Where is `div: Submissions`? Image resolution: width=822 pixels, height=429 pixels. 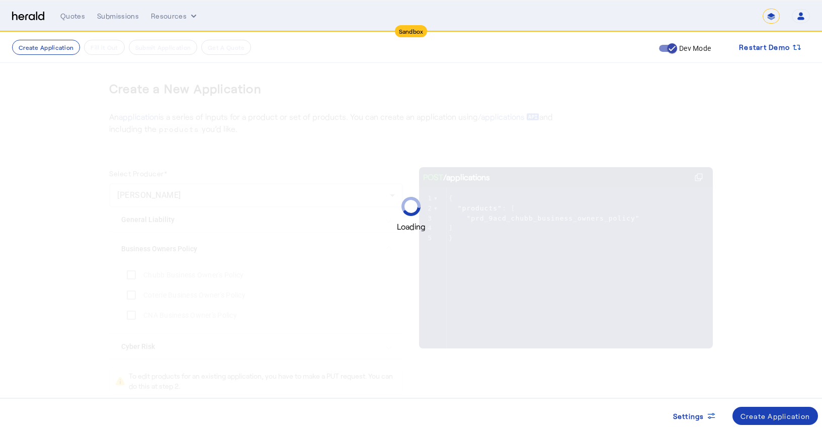
div: Submissions is located at coordinates (118, 16).